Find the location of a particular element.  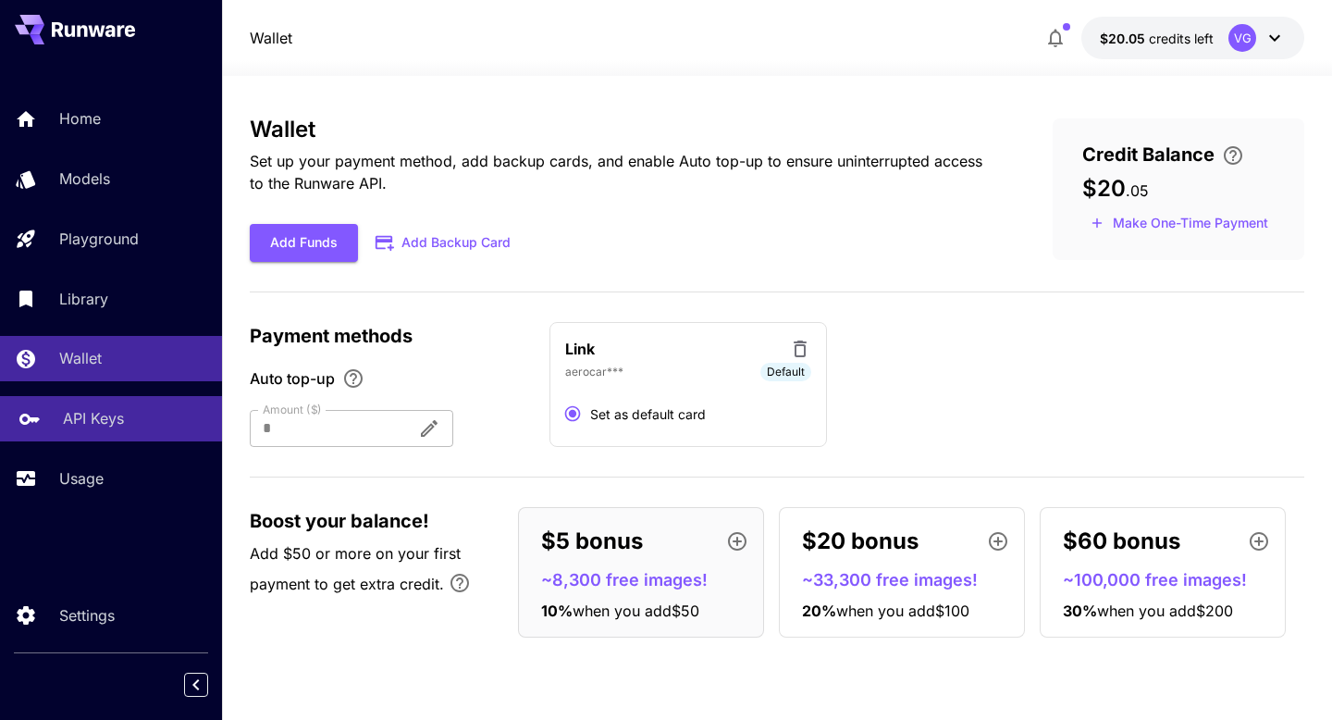

p: Set up your payment method, add backup cards, and enable Auto top-up to ensure uninterrupted acce... is located at coordinates (621, 172).